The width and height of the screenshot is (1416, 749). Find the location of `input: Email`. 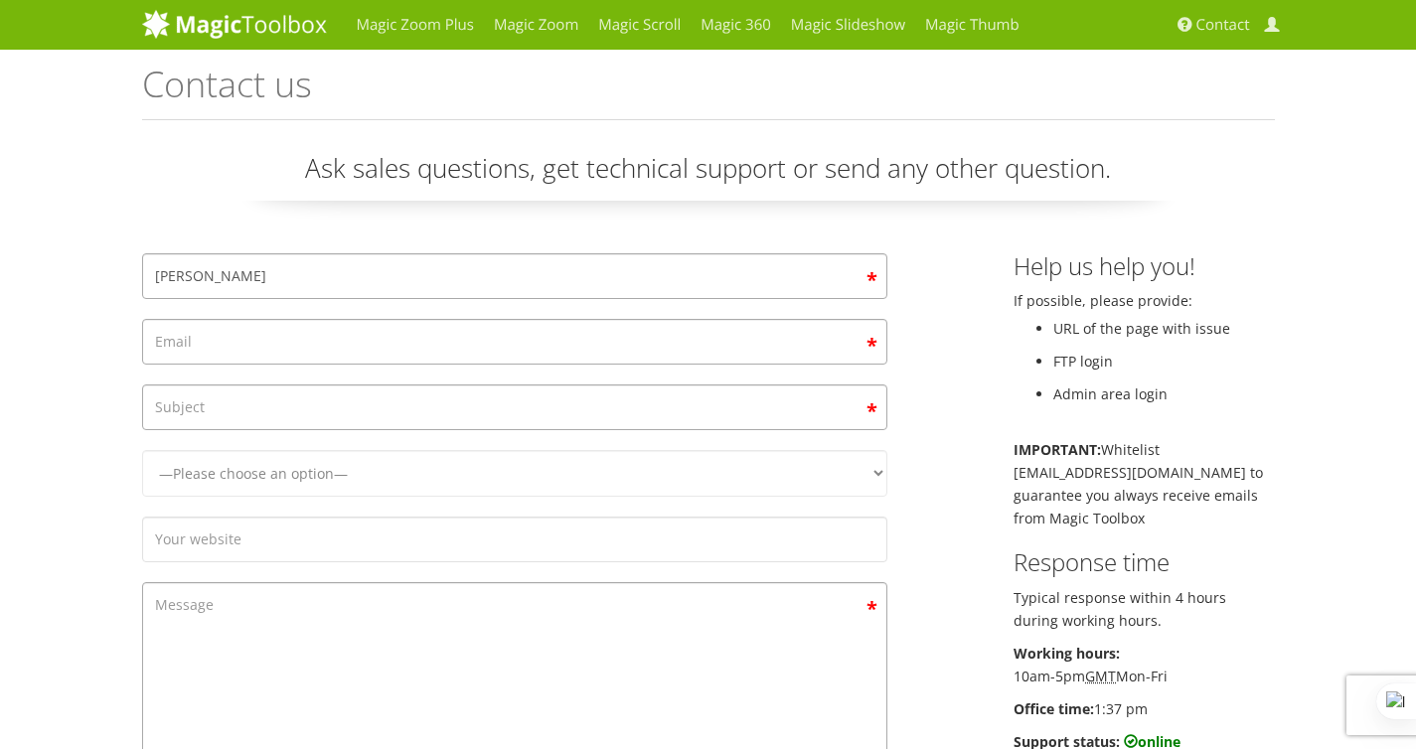

input: Email is located at coordinates (515, 342).